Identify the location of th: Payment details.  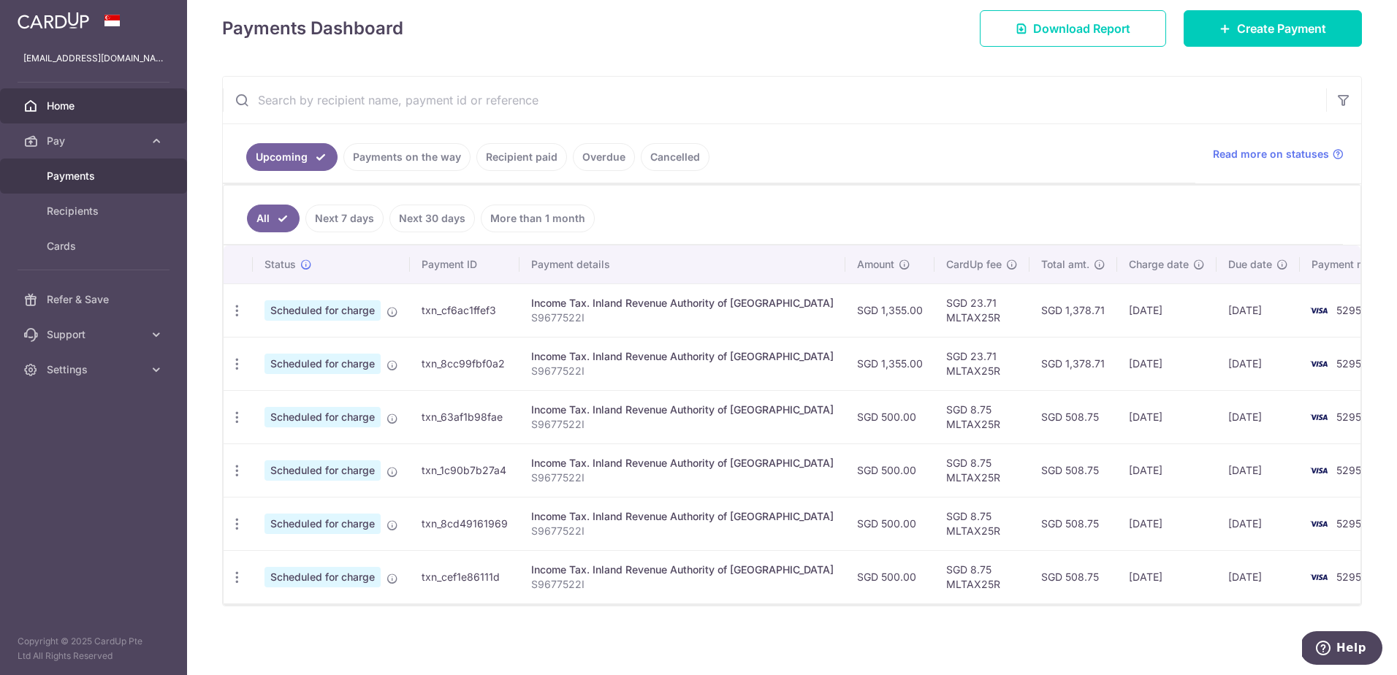
(682, 264).